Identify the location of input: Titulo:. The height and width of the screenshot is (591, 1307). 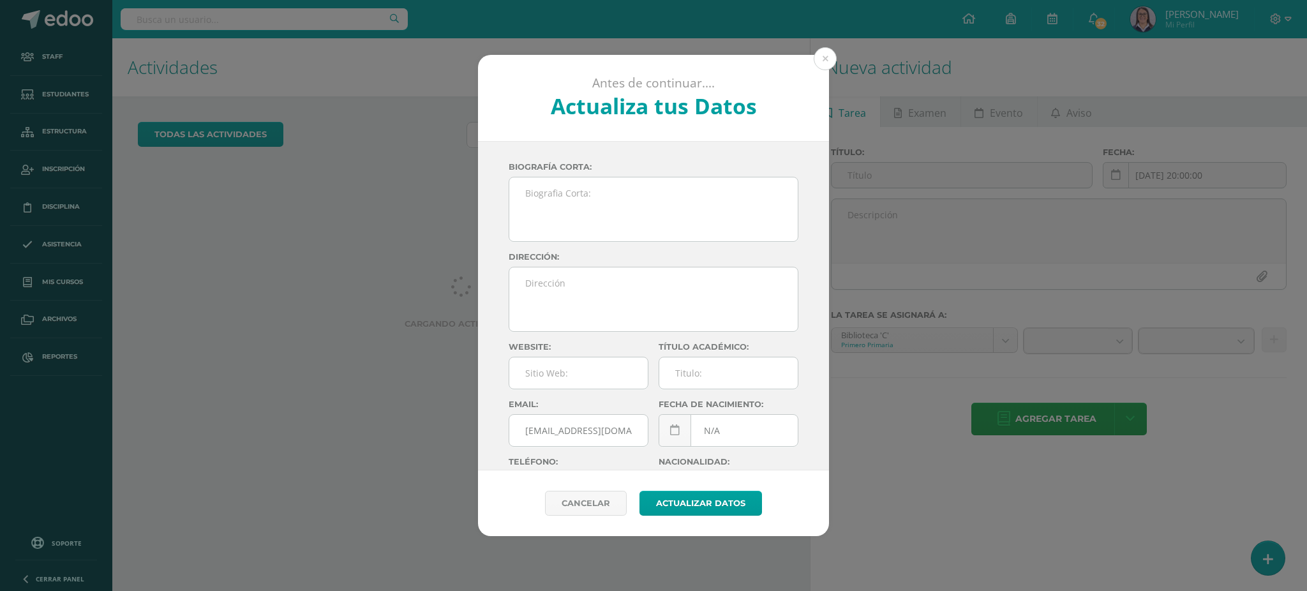
(728, 373).